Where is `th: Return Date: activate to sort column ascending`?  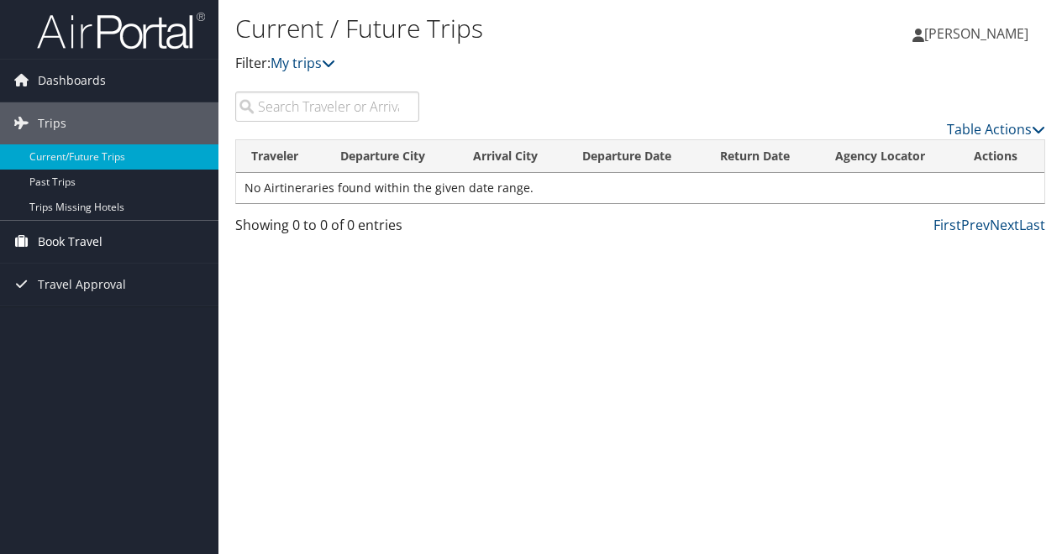 th: Return Date: activate to sort column ascending is located at coordinates (762, 156).